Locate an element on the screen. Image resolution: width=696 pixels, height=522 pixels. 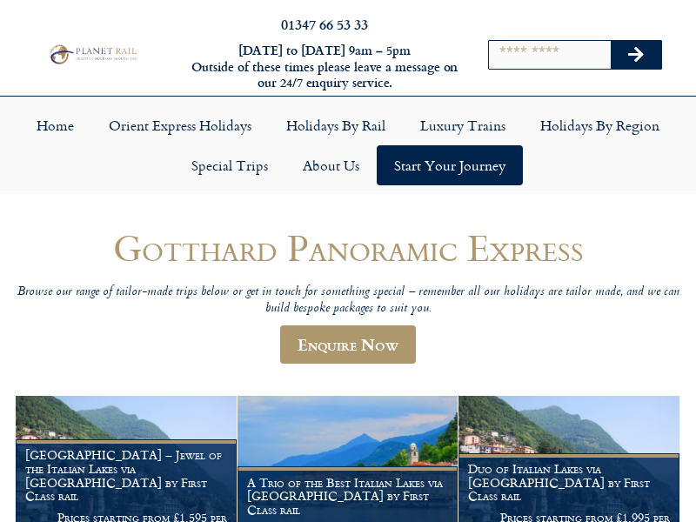
a: Special Trips is located at coordinates (230, 165).